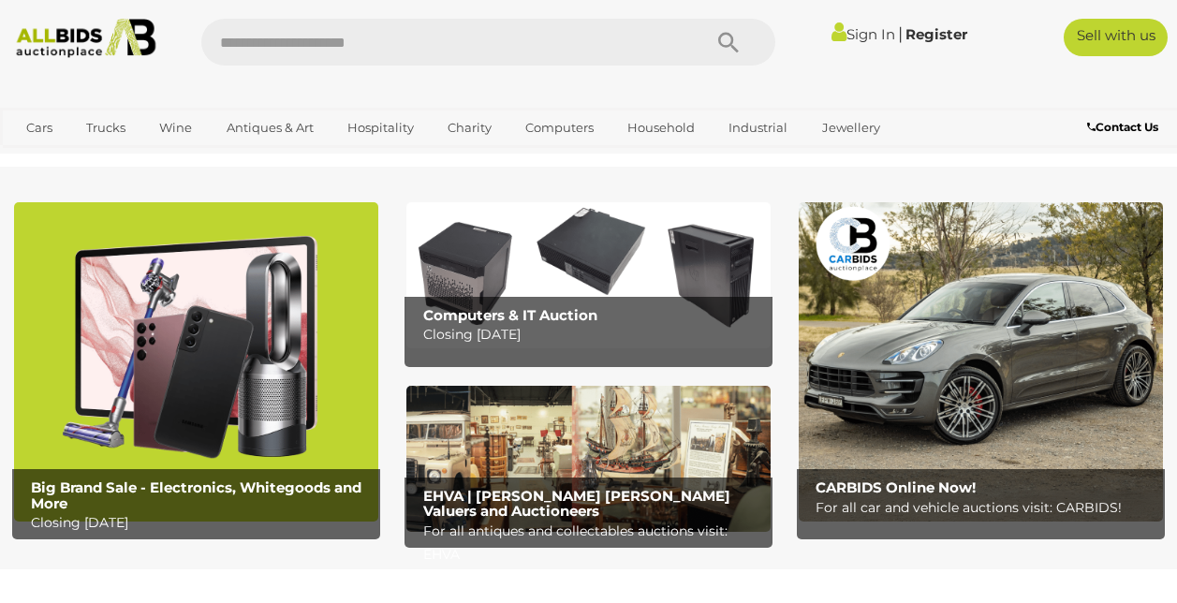 The image size is (1177, 603). Describe the element at coordinates (469, 127) in the screenshot. I see `a: Charity` at that location.